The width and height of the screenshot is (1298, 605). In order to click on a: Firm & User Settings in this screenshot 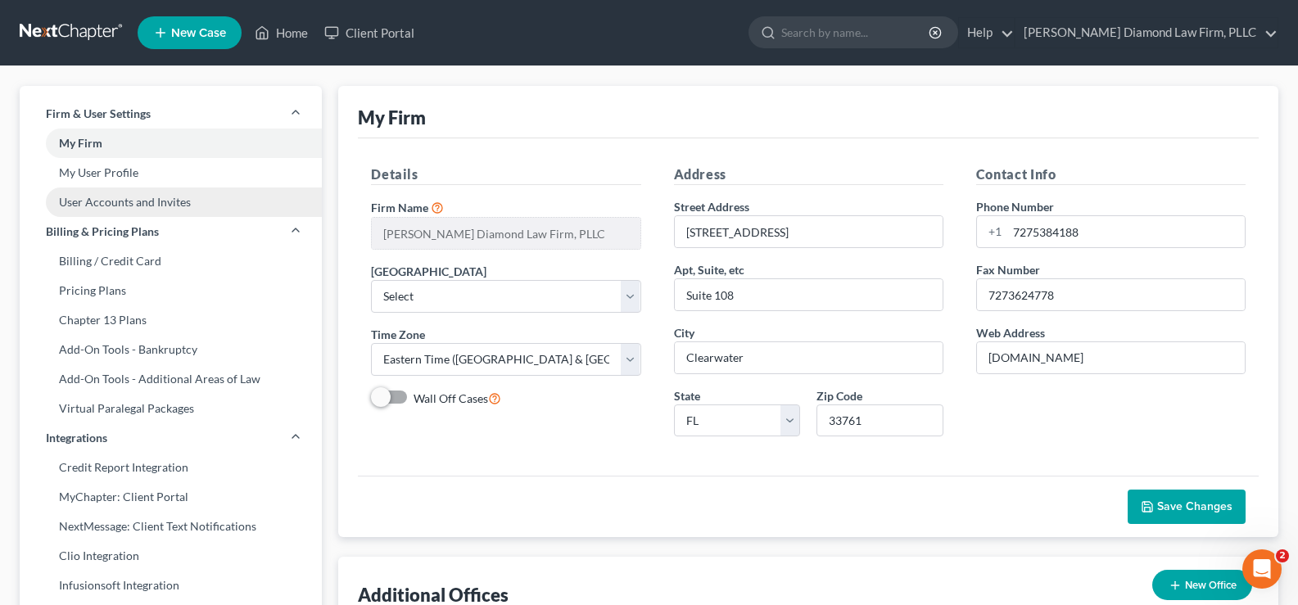, I will do `click(170, 114)`.